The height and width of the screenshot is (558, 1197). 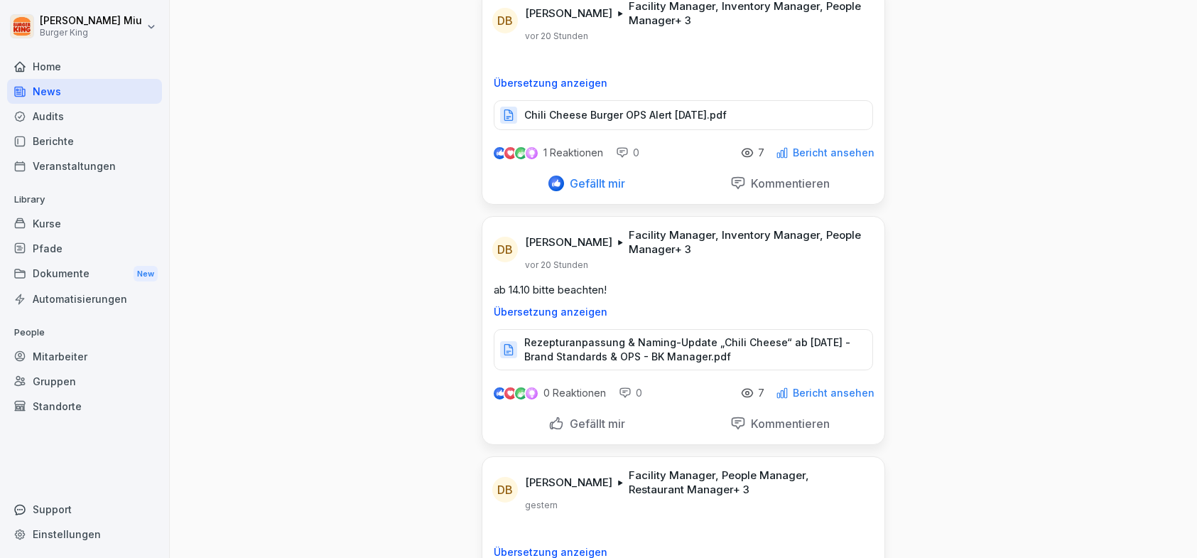 What do you see at coordinates (85, 533) in the screenshot?
I see `a: Einstellungen` at bounding box center [85, 533].